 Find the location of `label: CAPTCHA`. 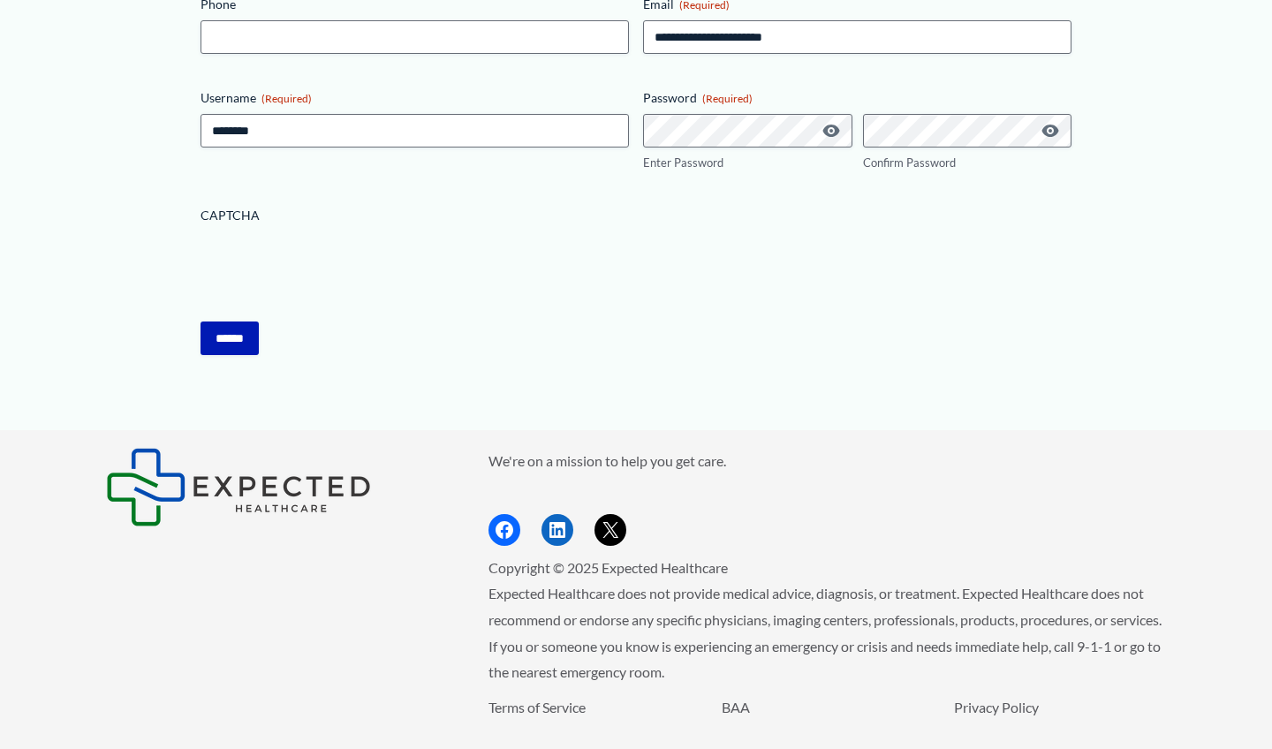

label: CAPTCHA is located at coordinates (636, 216).